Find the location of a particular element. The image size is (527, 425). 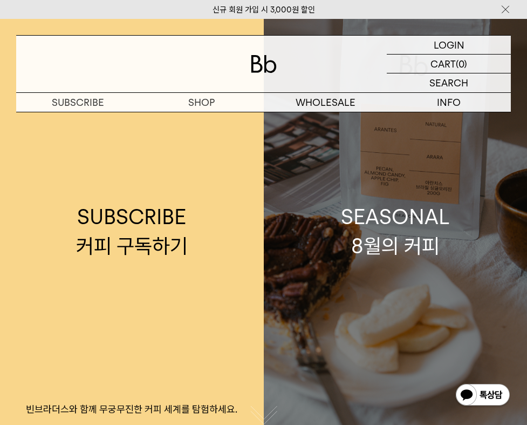

a: LOGIN is located at coordinates (449, 45).